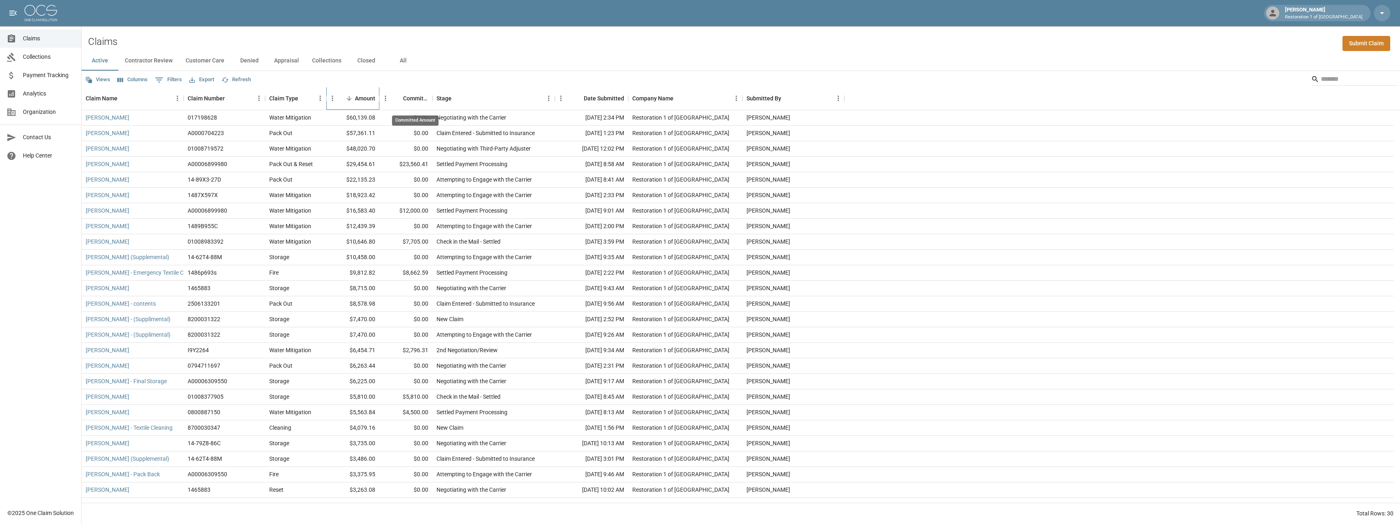 Image resolution: width=1400 pixels, height=524 pixels. Describe the element at coordinates (204, 443) in the screenshot. I see `div: 14-79Z8-86C` at that location.